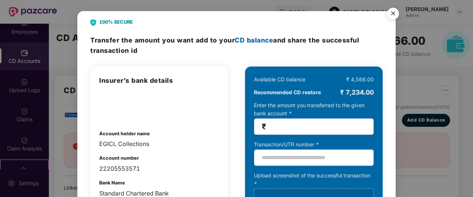  Describe the element at coordinates (218, 40) in the screenshot. I see `span: you want add to your` at that location.